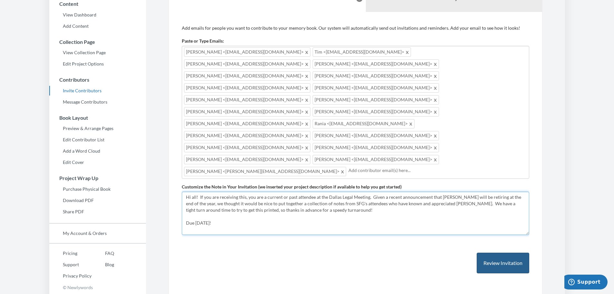  Describe the element at coordinates (98, 91) in the screenshot. I see `a: Invite Contributors` at that location.